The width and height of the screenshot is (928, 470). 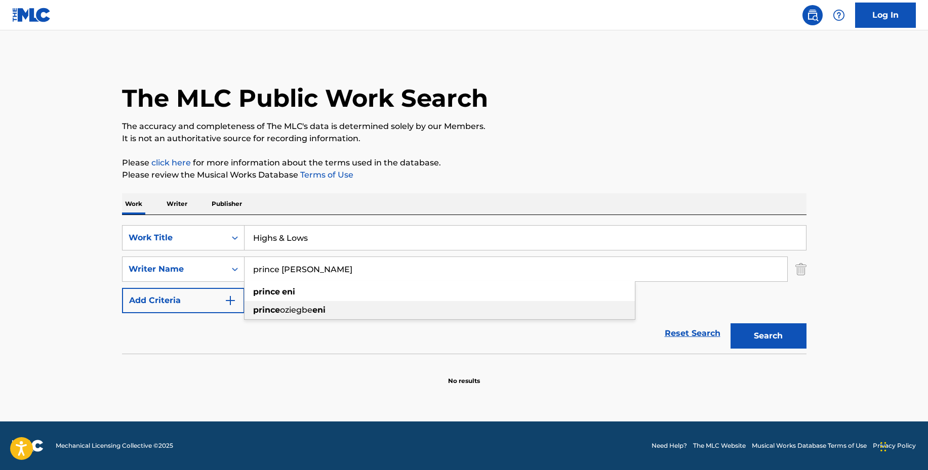 What do you see at coordinates (28, 446) in the screenshot?
I see `img: logo` at bounding box center [28, 446].